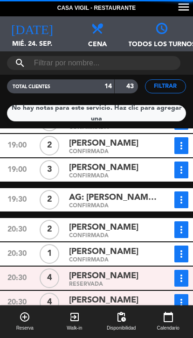 The image size is (193, 338). What do you see at coordinates (20, 63) in the screenshot?
I see `i: search` at bounding box center [20, 63].